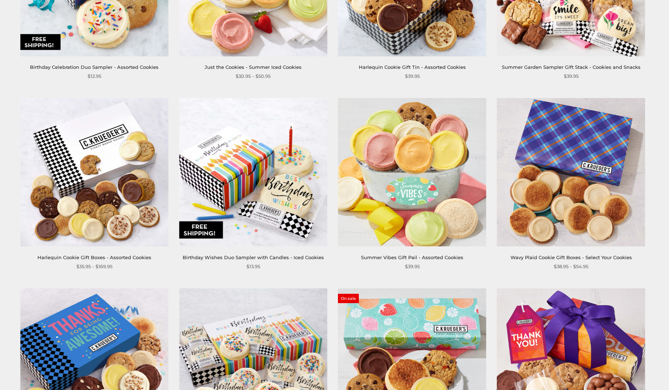 This screenshot has width=669, height=390. What do you see at coordinates (253, 266) in the screenshot?
I see `span: $13.95` at bounding box center [253, 266].